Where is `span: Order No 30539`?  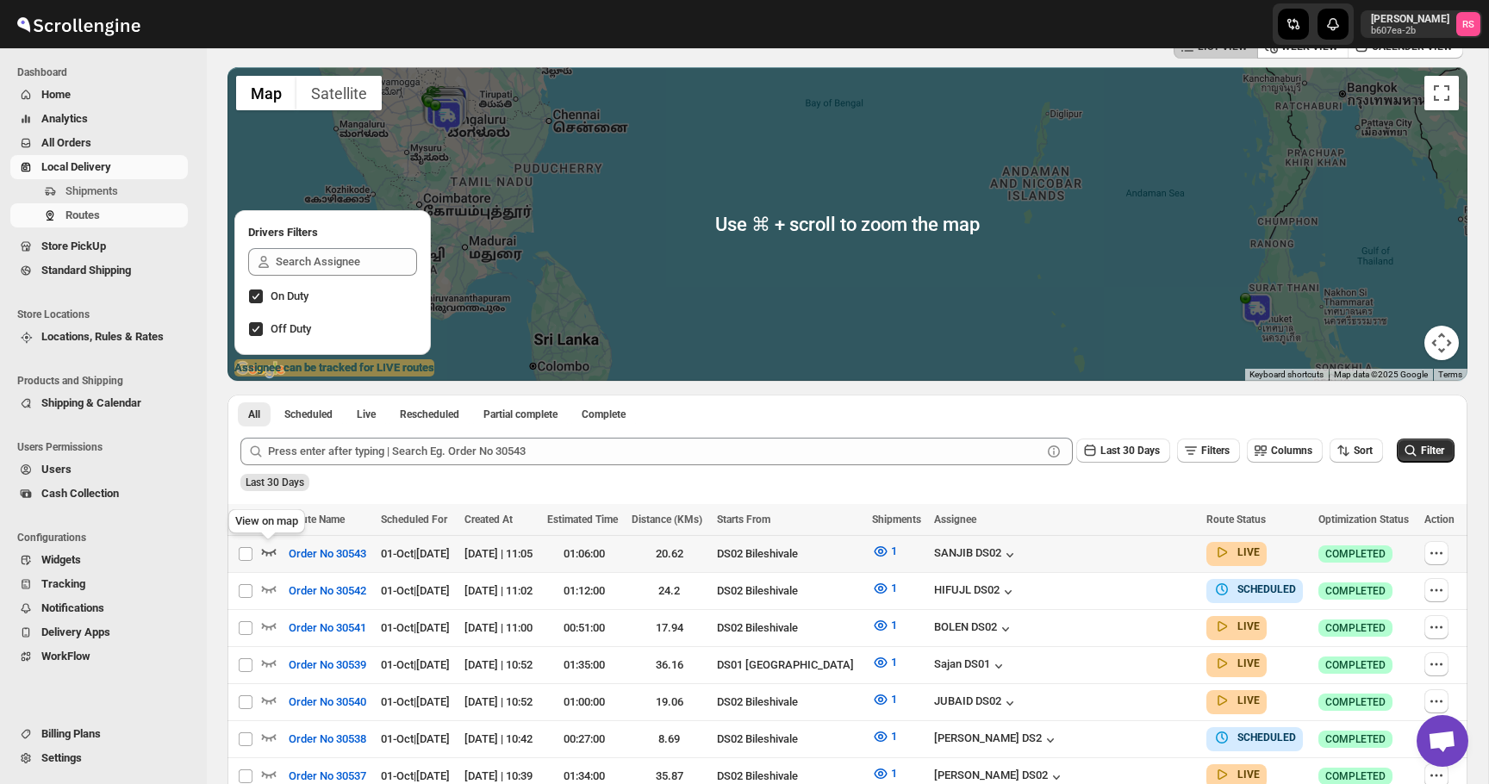
span: Order No 30539 is located at coordinates (327, 665).